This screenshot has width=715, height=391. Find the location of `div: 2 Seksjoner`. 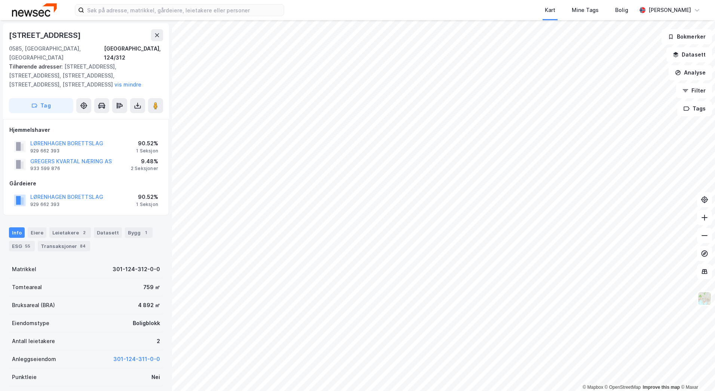

div: 2 Seksjoner is located at coordinates (144, 168).